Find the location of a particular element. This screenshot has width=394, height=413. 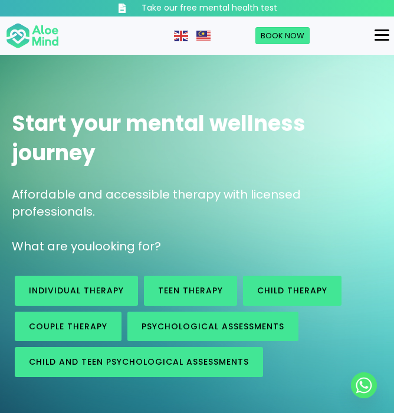

span: Psychological assessments is located at coordinates (213, 327).